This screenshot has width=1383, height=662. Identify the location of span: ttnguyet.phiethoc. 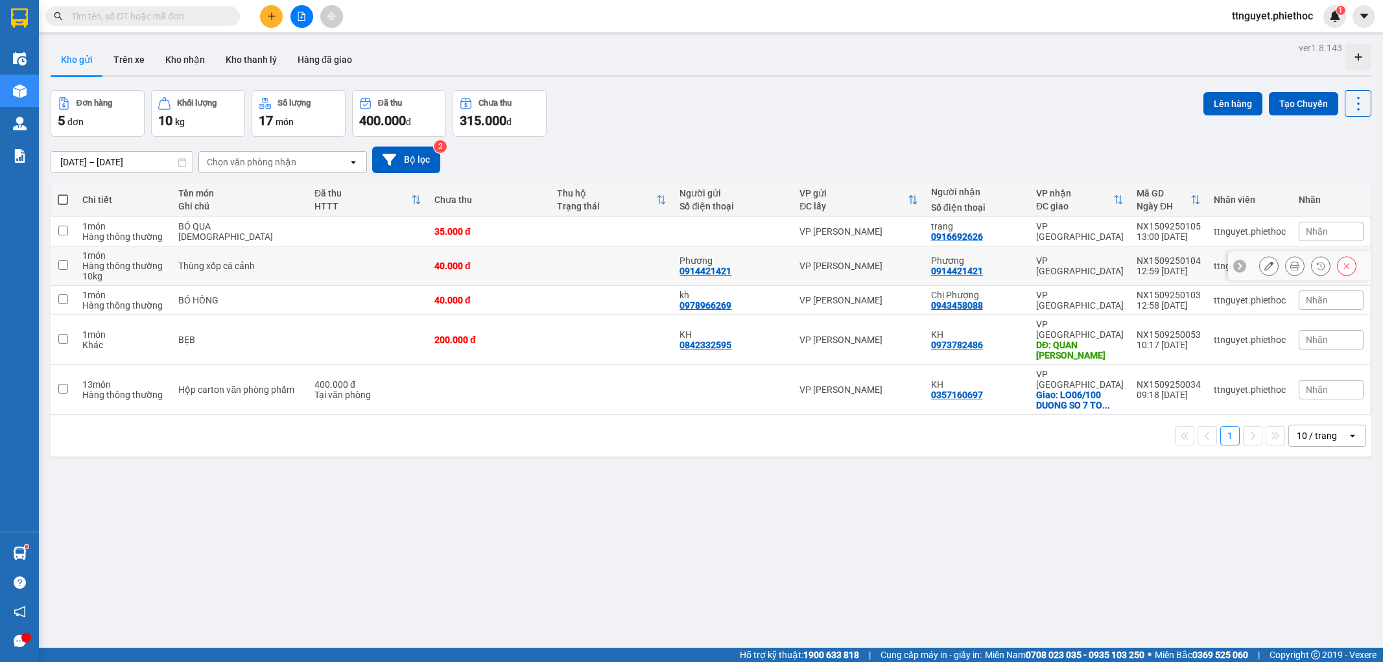
(1272, 16).